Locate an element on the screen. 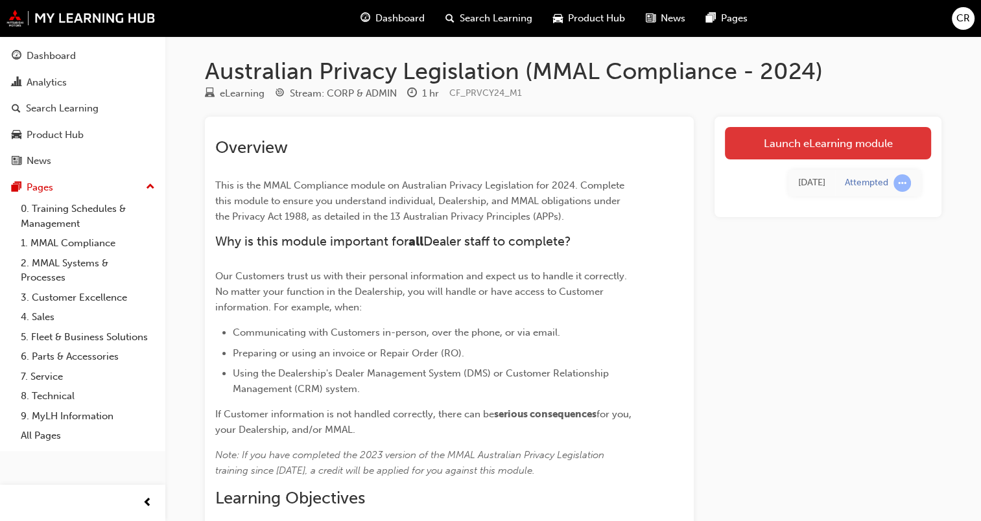 This screenshot has width=981, height=521. div: Pages is located at coordinates (40, 187).